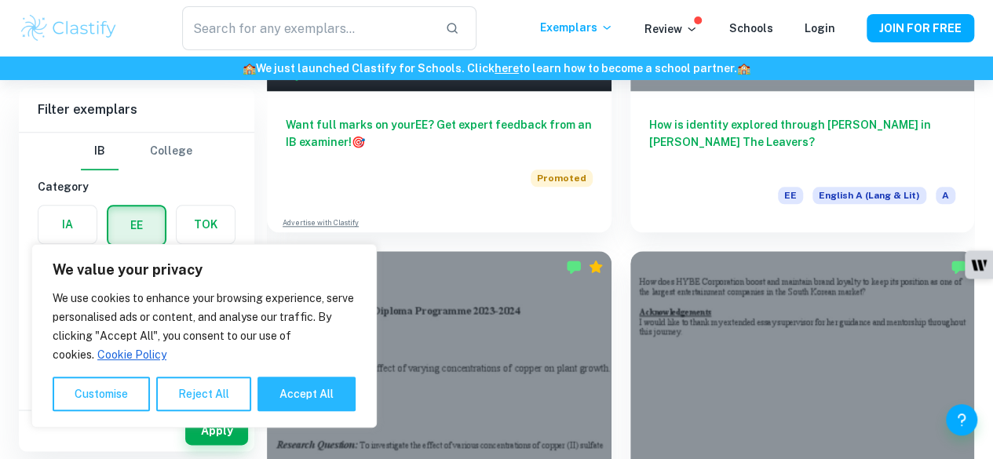  What do you see at coordinates (306, 394) in the screenshot?
I see `button: Accept All` at bounding box center [306, 394].